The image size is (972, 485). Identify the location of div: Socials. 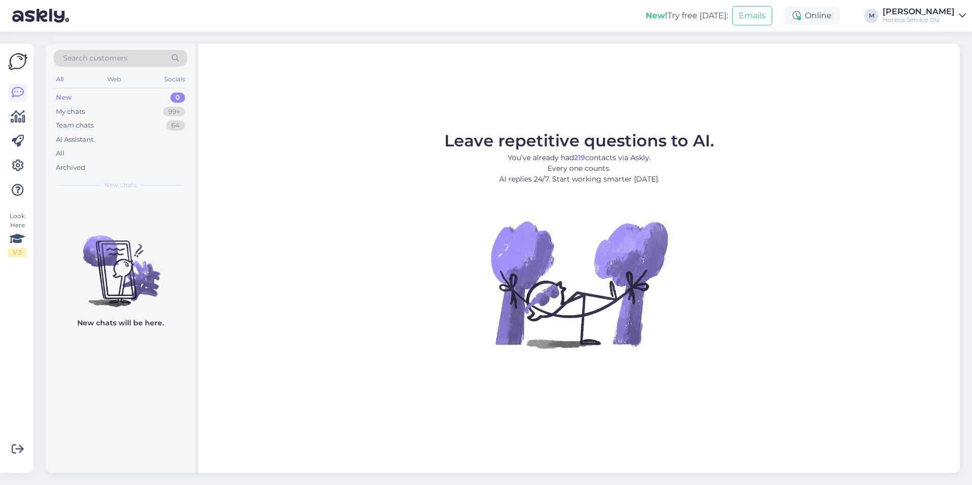
(174, 79).